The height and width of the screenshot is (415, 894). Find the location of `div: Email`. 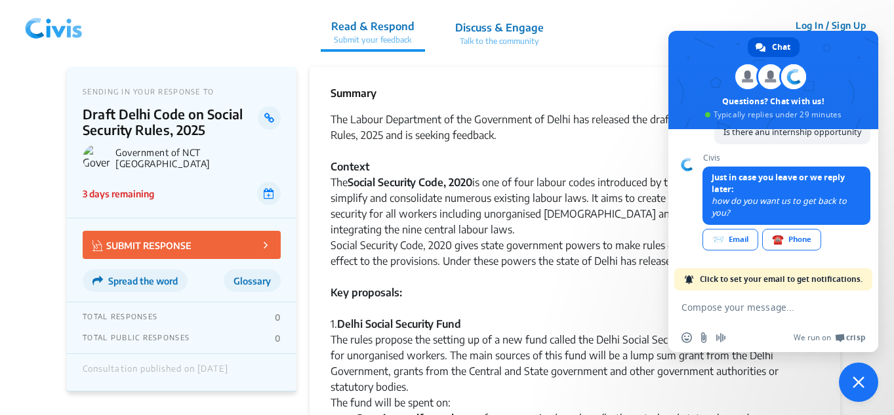

div: Email is located at coordinates (730, 239).